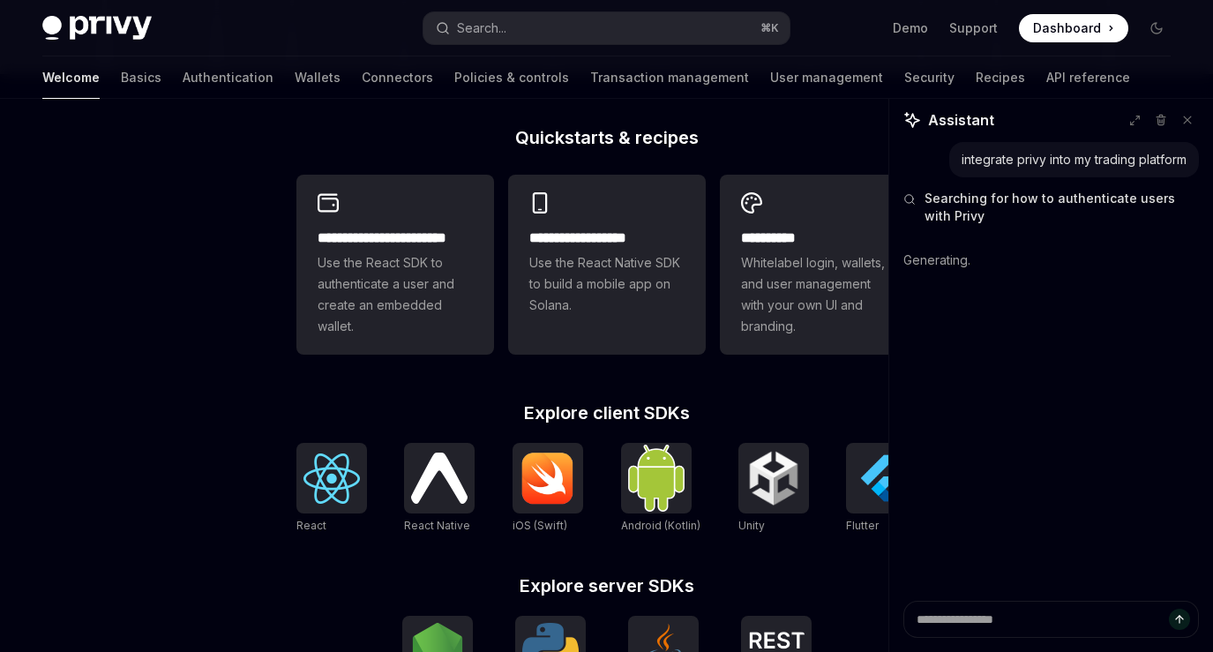 This screenshot has height=652, width=1213. What do you see at coordinates (482, 28) in the screenshot?
I see `div: Search...` at bounding box center [482, 28].